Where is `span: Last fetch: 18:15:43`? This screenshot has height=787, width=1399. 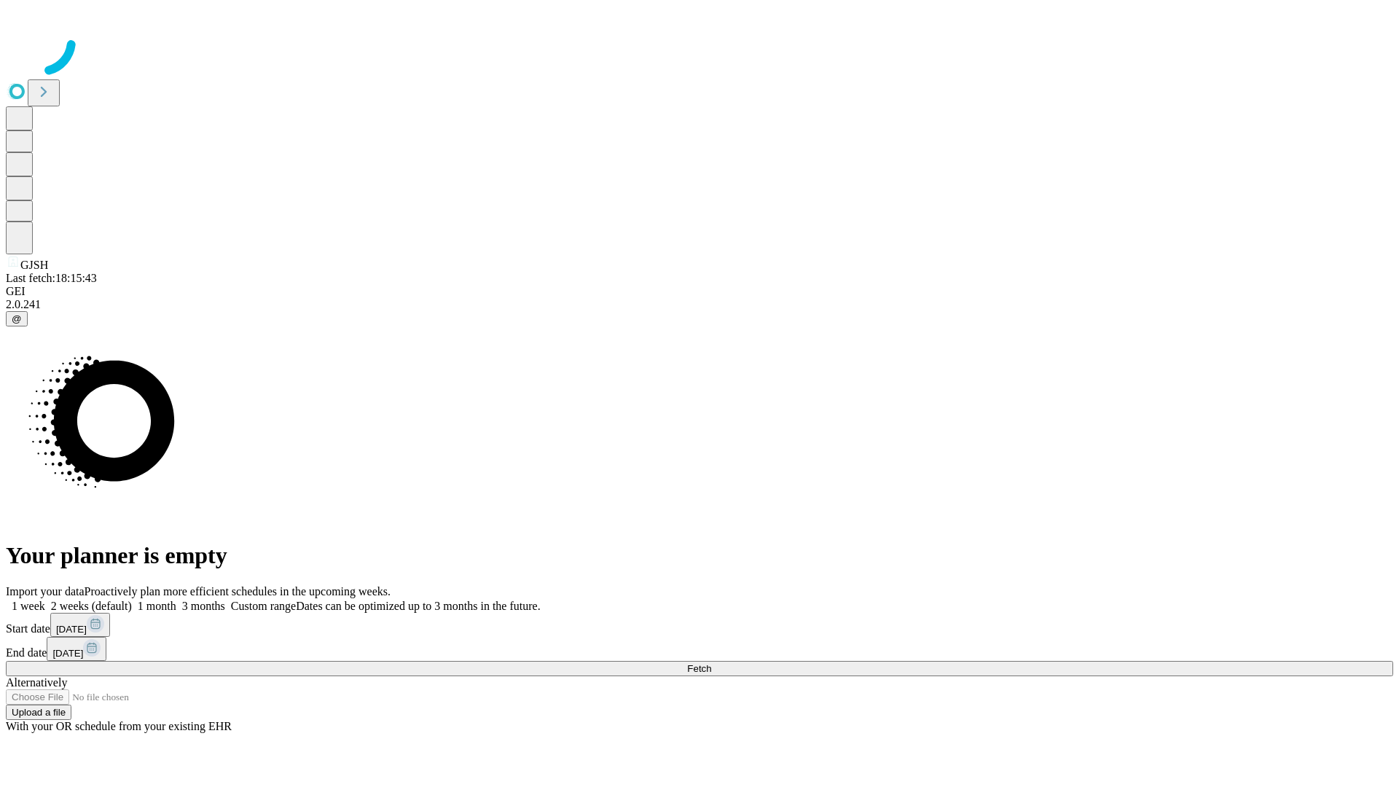 span: Last fetch: 18:15:43 is located at coordinates (51, 278).